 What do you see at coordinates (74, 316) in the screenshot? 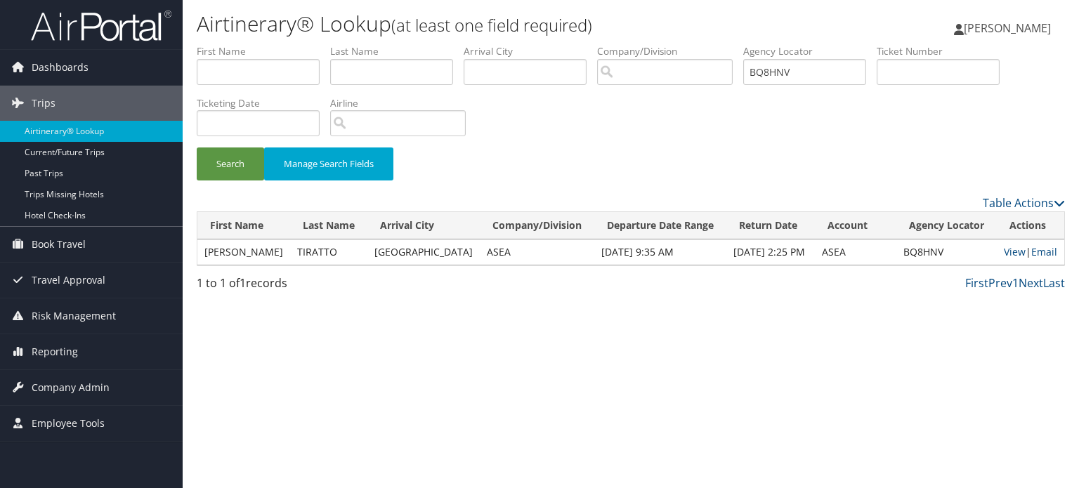
I see `span: Risk Management` at bounding box center [74, 316].